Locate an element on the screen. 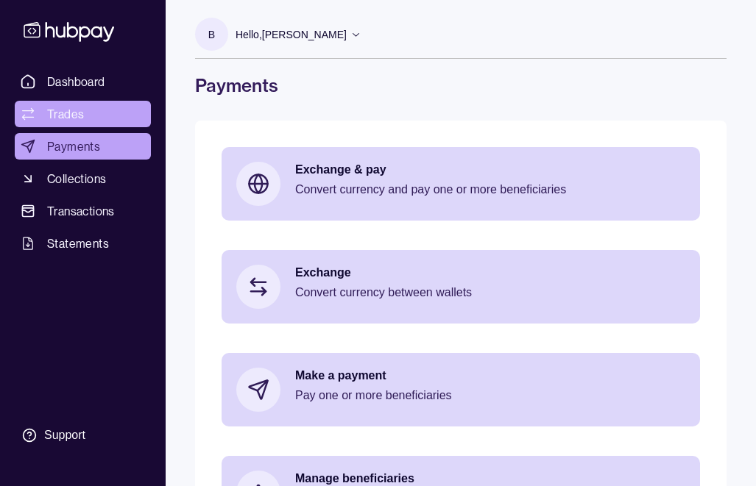 This screenshot has width=756, height=486. a: Trades is located at coordinates (82, 114).